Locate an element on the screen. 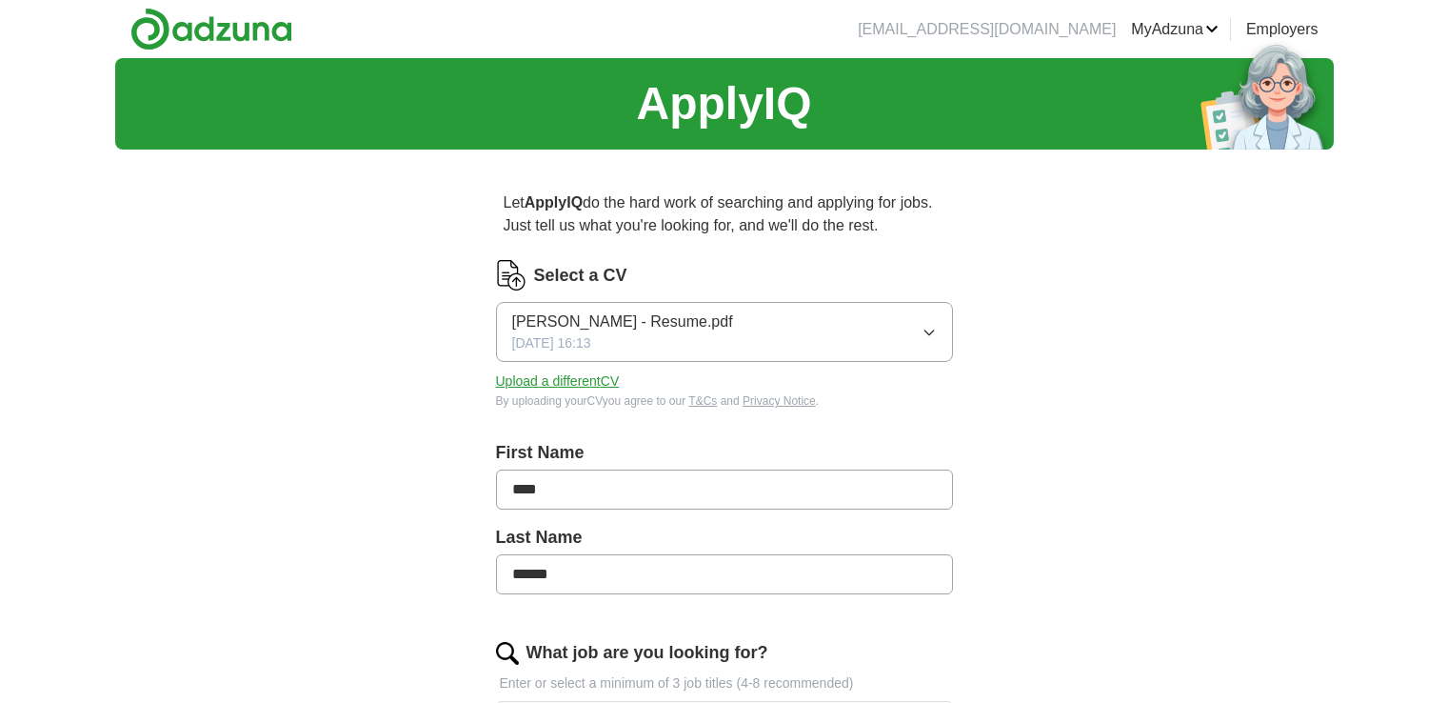  h1: ApplyIQ is located at coordinates (724, 104).